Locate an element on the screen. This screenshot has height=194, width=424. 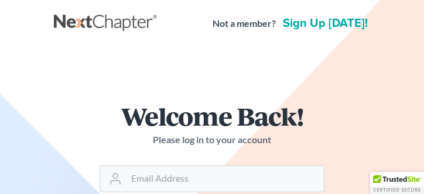
input: Email Address is located at coordinates (225, 179).